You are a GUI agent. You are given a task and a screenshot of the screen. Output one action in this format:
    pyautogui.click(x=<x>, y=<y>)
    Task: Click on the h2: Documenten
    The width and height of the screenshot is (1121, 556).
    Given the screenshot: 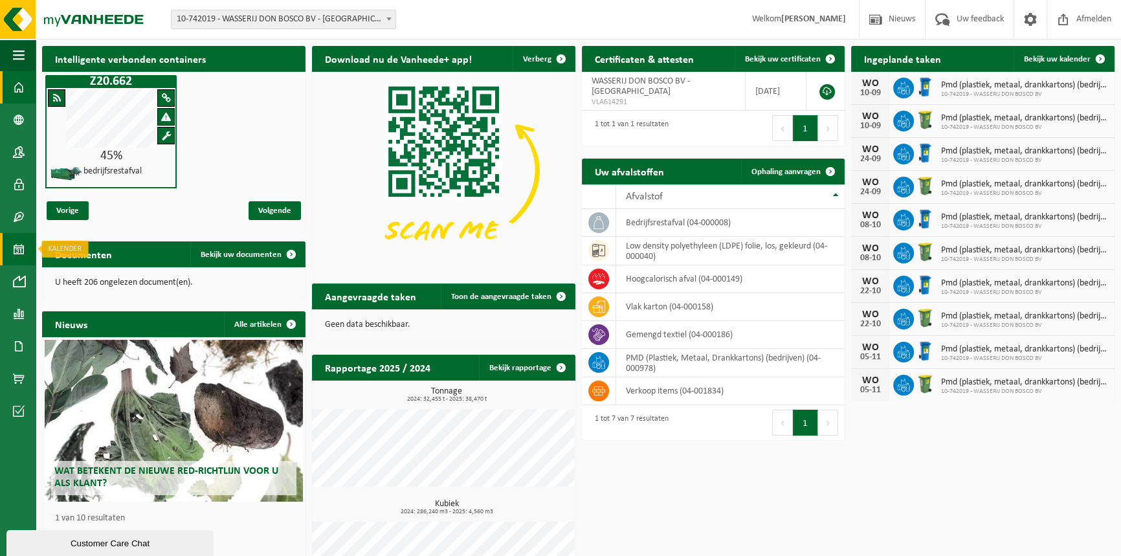 What is the action you would take?
    pyautogui.click(x=83, y=254)
    